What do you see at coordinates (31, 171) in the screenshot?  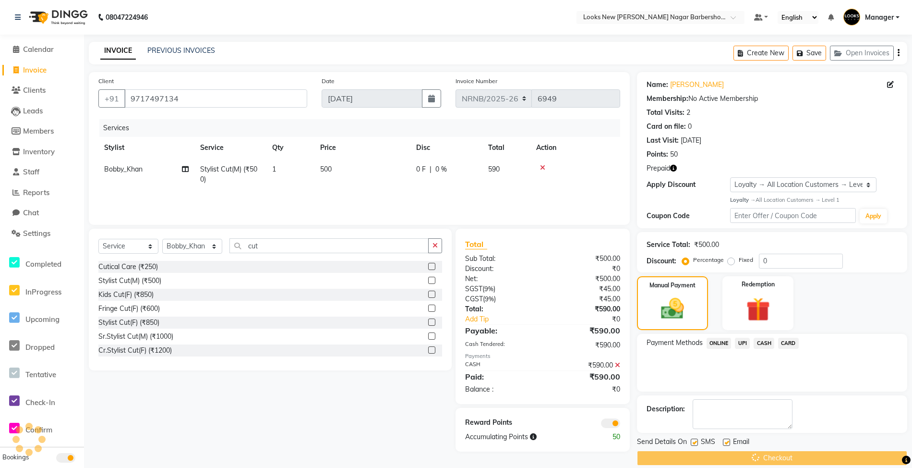 I see `span: Staff` at bounding box center [31, 171].